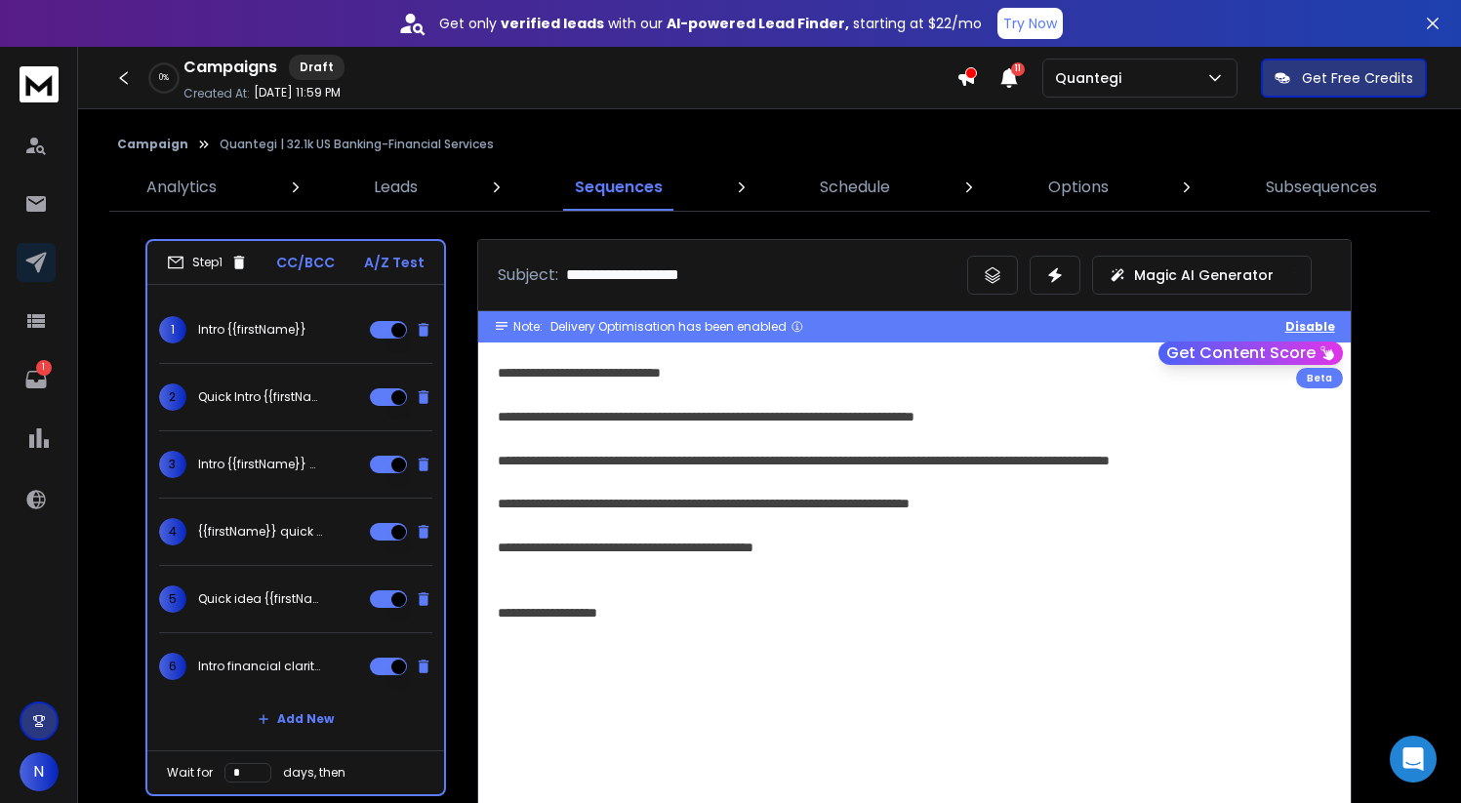 This screenshot has height=803, width=1461. I want to click on p: CC/BCC, so click(306, 263).